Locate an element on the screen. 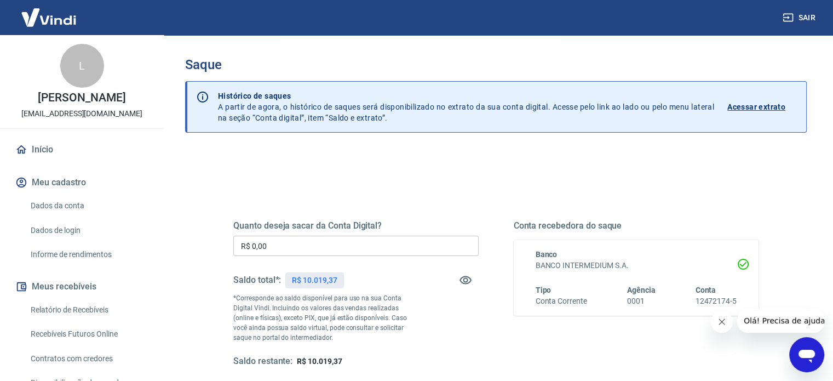 The width and height of the screenshot is (833, 381). a: Relatório de Recebíveis is located at coordinates (88, 309).